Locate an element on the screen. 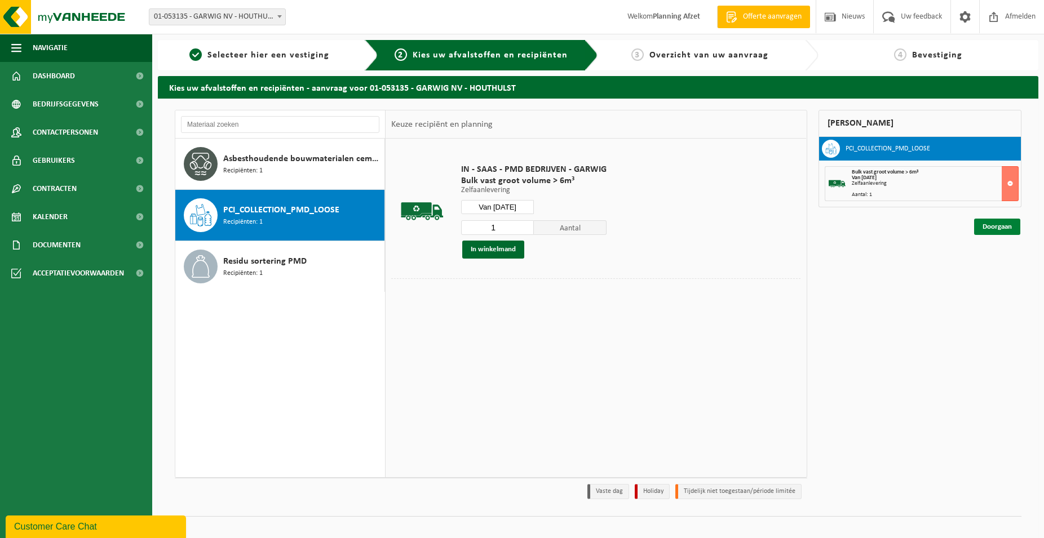  span: Overzicht van uw aanvraag is located at coordinates (709, 55).